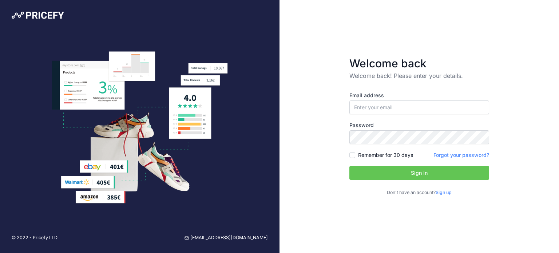 This screenshot has width=559, height=253. I want to click on p: Welcome back! Please enter your details., so click(419, 76).